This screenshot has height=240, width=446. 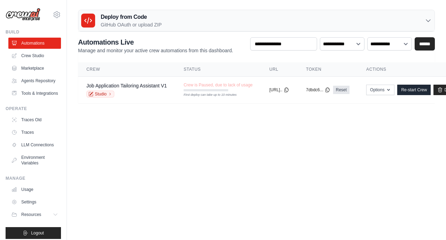 I want to click on a: Usage, so click(x=34, y=190).